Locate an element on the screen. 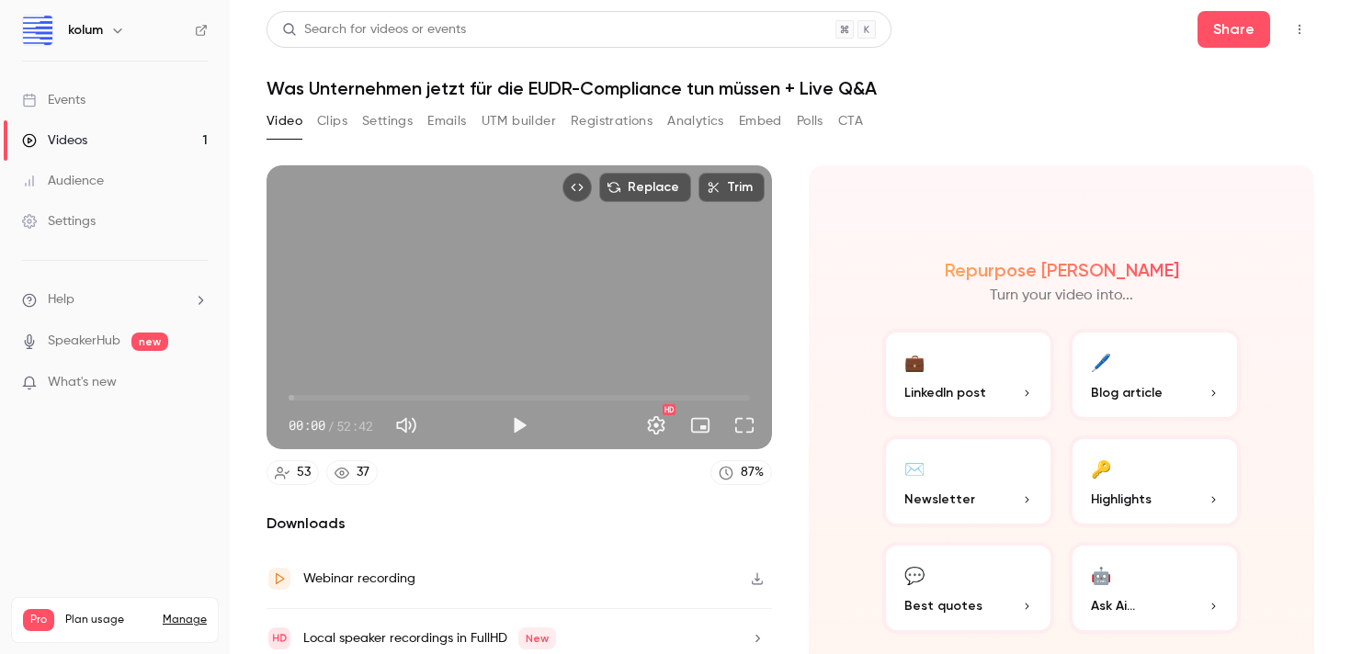  a: 53 is located at coordinates (292, 472).